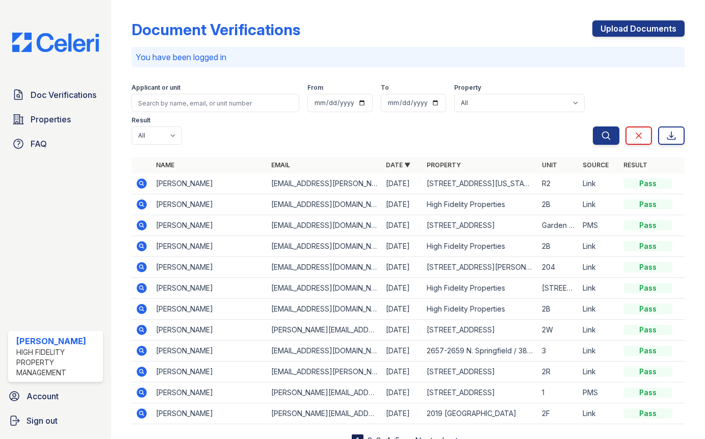 The image size is (705, 439). Describe the element at coordinates (558, 267) in the screenshot. I see `td: 204` at that location.